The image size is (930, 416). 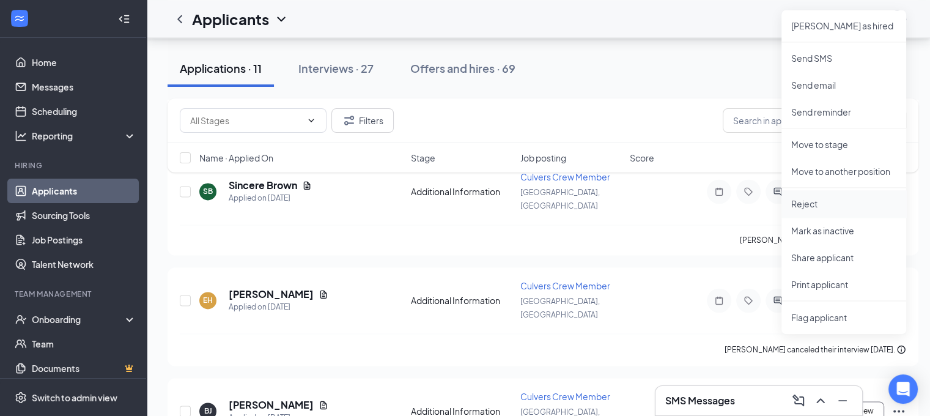 What do you see at coordinates (79, 319) in the screenshot?
I see `div: Onboarding` at bounding box center [79, 319].